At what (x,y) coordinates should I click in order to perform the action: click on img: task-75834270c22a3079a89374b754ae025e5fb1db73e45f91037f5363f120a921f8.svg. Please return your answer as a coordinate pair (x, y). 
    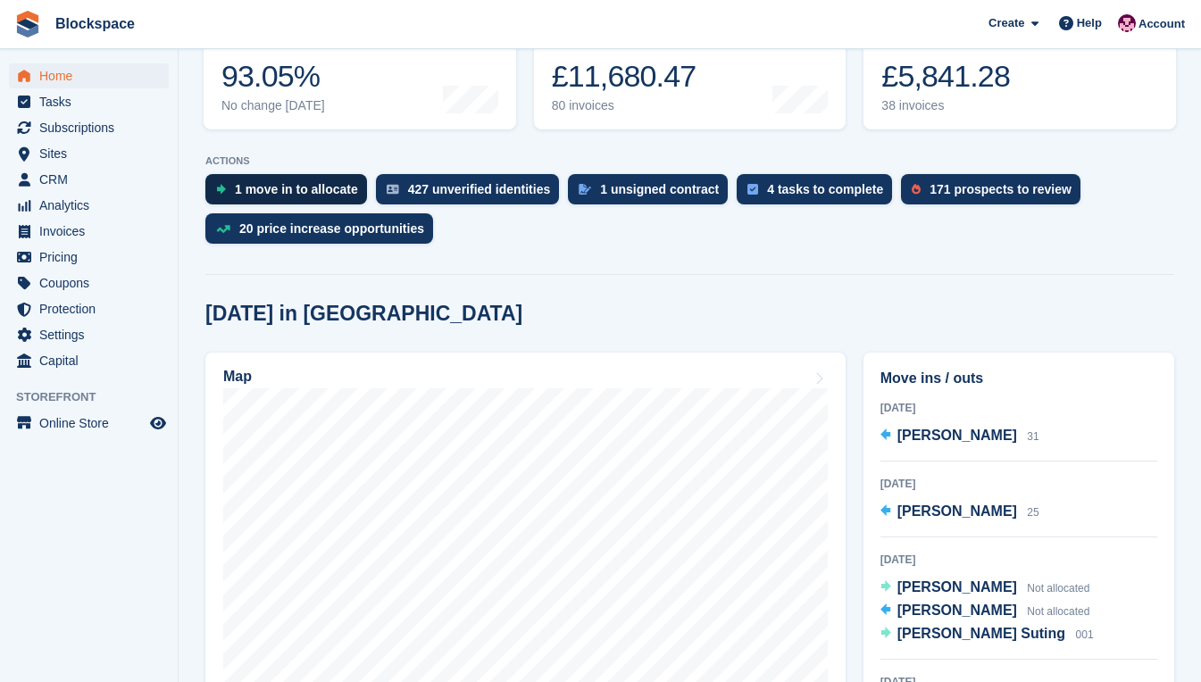
    Looking at the image, I should click on (753, 189).